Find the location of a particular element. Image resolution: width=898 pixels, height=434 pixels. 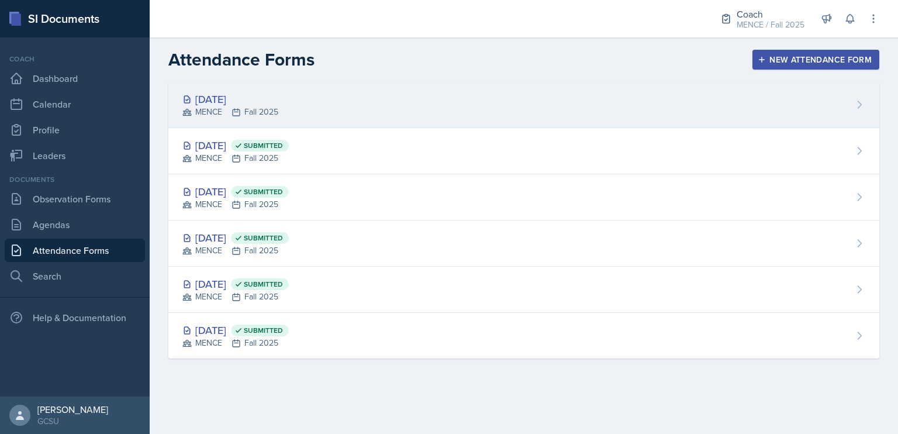

div: MENCE / Fall 2025 is located at coordinates (771, 25).